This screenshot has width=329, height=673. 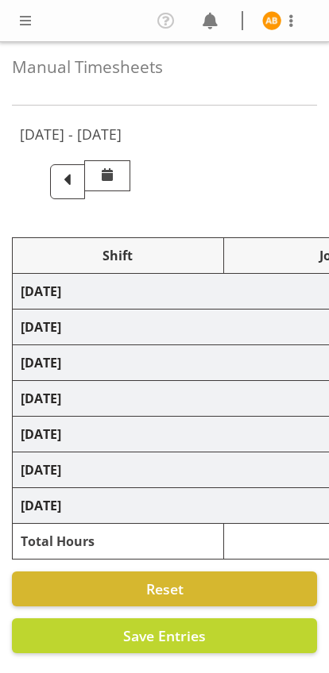 What do you see at coordinates (164, 67) in the screenshot?
I see `h4: Manual Timesheets` at bounding box center [164, 67].